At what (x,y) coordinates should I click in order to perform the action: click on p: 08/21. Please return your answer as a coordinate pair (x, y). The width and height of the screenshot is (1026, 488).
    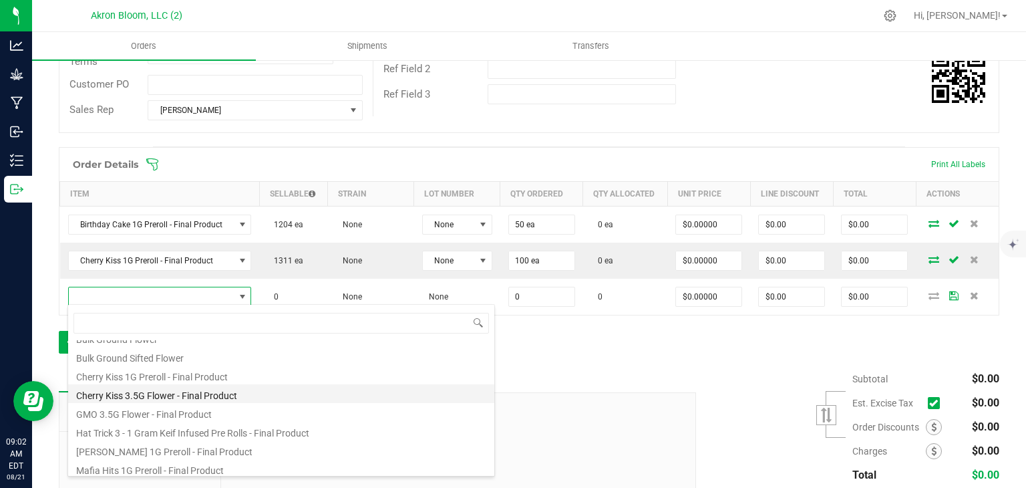
    Looking at the image, I should click on (16, 476).